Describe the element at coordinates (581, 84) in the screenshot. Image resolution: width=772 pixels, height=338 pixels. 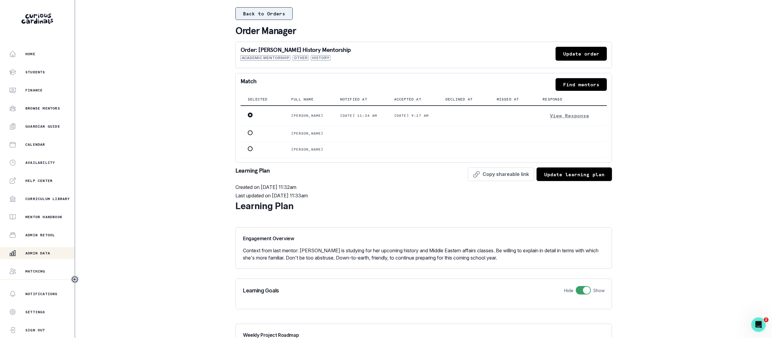
I see `button: Find mentors` at that location.